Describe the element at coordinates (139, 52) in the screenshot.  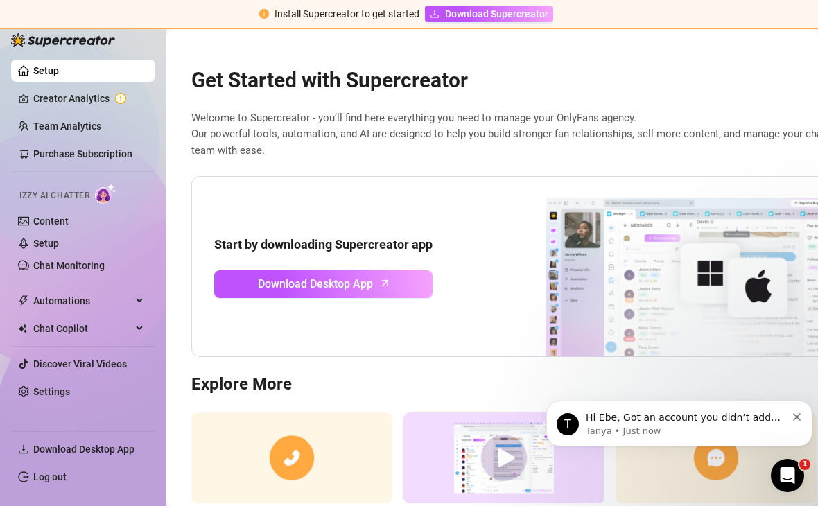
I see `div: message notification from Tanya, Just now. Hi Ebe, Got an account you didn’t add because it felt ...` at that location.